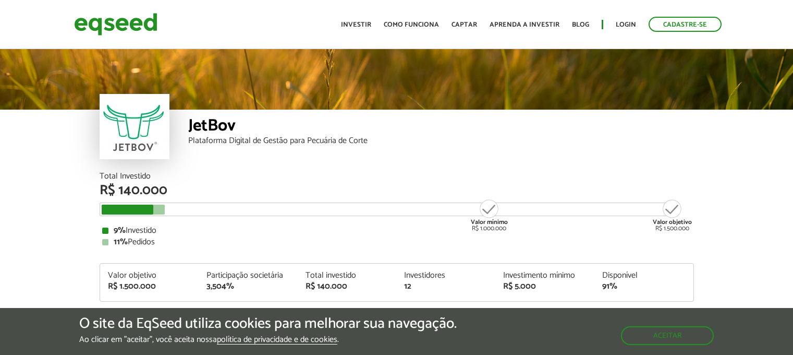 The image size is (793, 355). What do you see at coordinates (667, 335) in the screenshot?
I see `button: Aceitar` at bounding box center [667, 335].